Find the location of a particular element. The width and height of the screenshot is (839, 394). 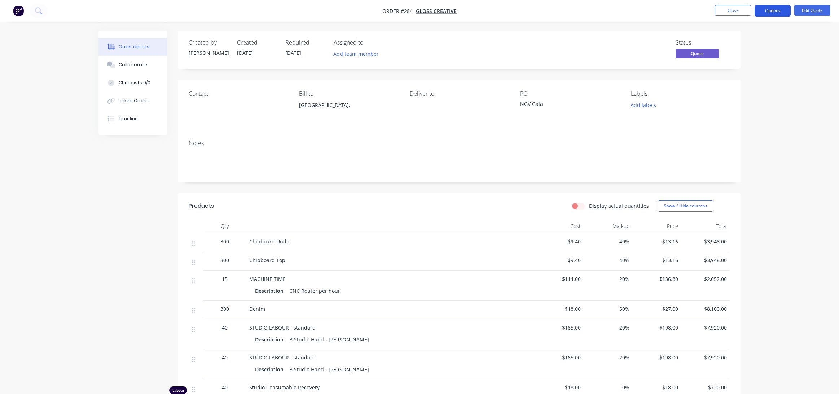

div: Checklists 0/0 is located at coordinates (134, 83).